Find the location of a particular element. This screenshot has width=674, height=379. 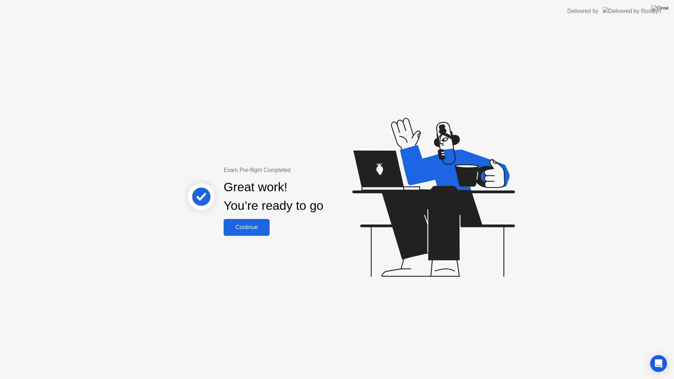

div: Exam Pre-flight Completed is located at coordinates (296, 170).